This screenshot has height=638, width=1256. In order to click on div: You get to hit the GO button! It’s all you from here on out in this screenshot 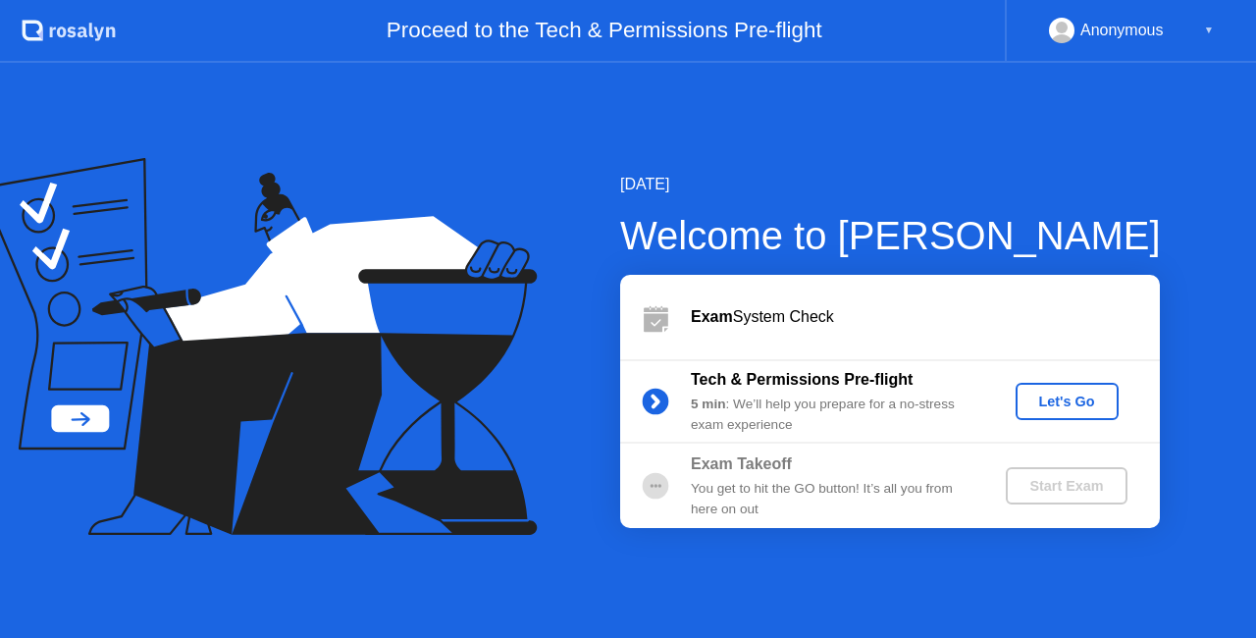, I will do `click(832, 498)`.